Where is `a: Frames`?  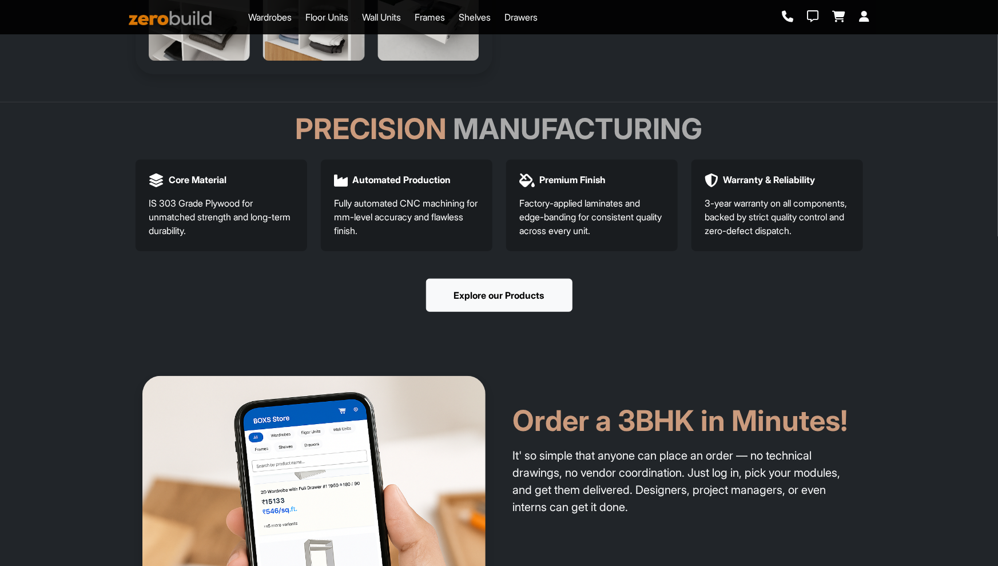
a: Frames is located at coordinates (430, 17).